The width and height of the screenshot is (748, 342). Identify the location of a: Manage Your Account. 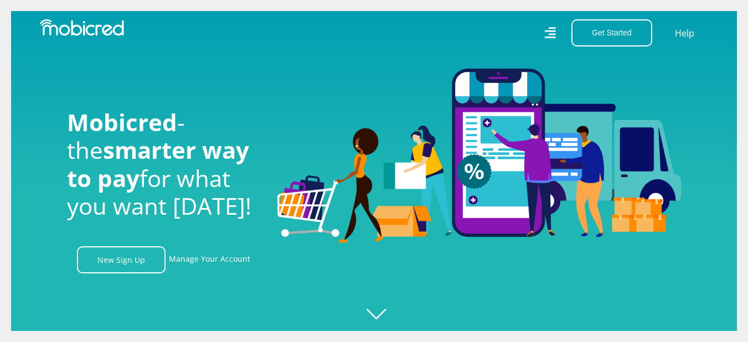
(209, 260).